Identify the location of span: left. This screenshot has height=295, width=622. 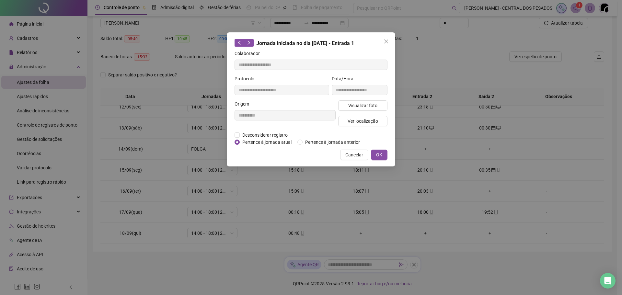
(239, 43).